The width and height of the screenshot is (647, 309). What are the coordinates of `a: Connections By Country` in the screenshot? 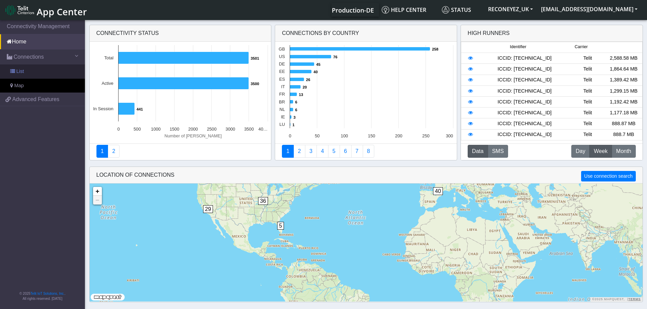 It's located at (288, 152).